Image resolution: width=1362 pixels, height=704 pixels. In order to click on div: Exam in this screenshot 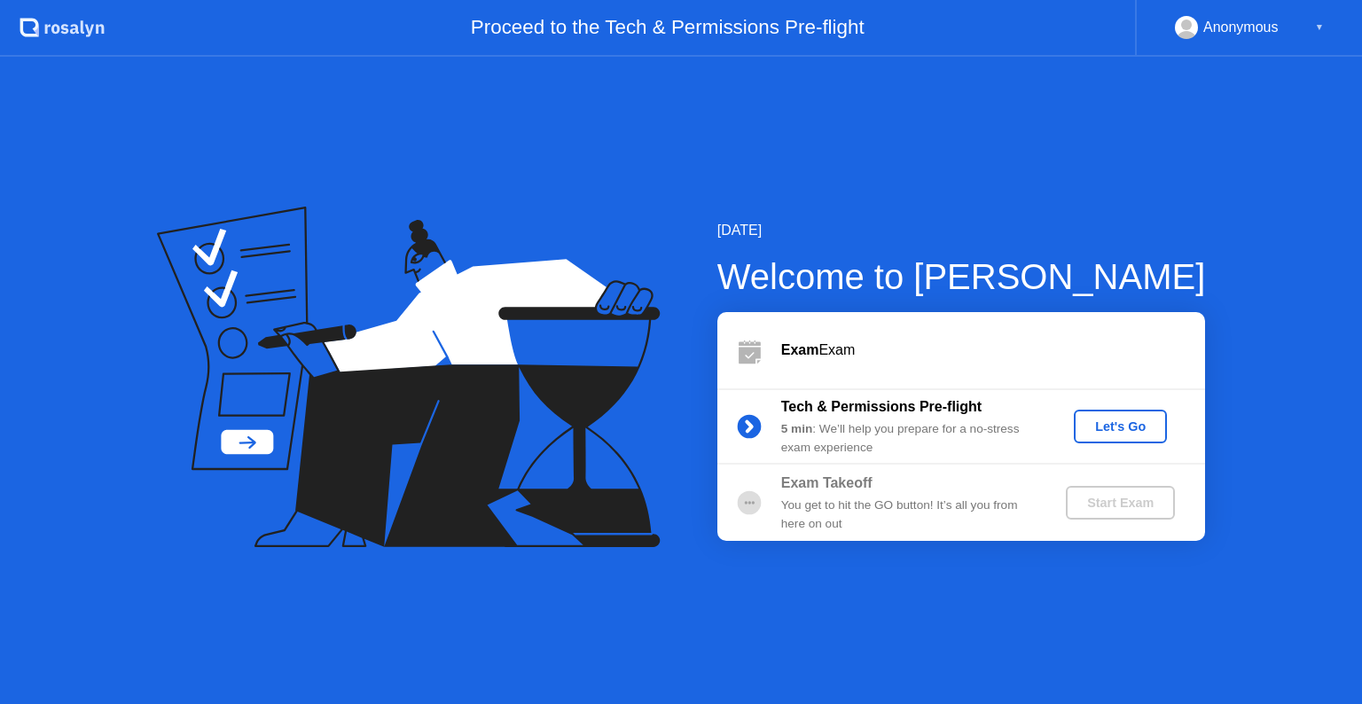, I will do `click(993, 350)`.